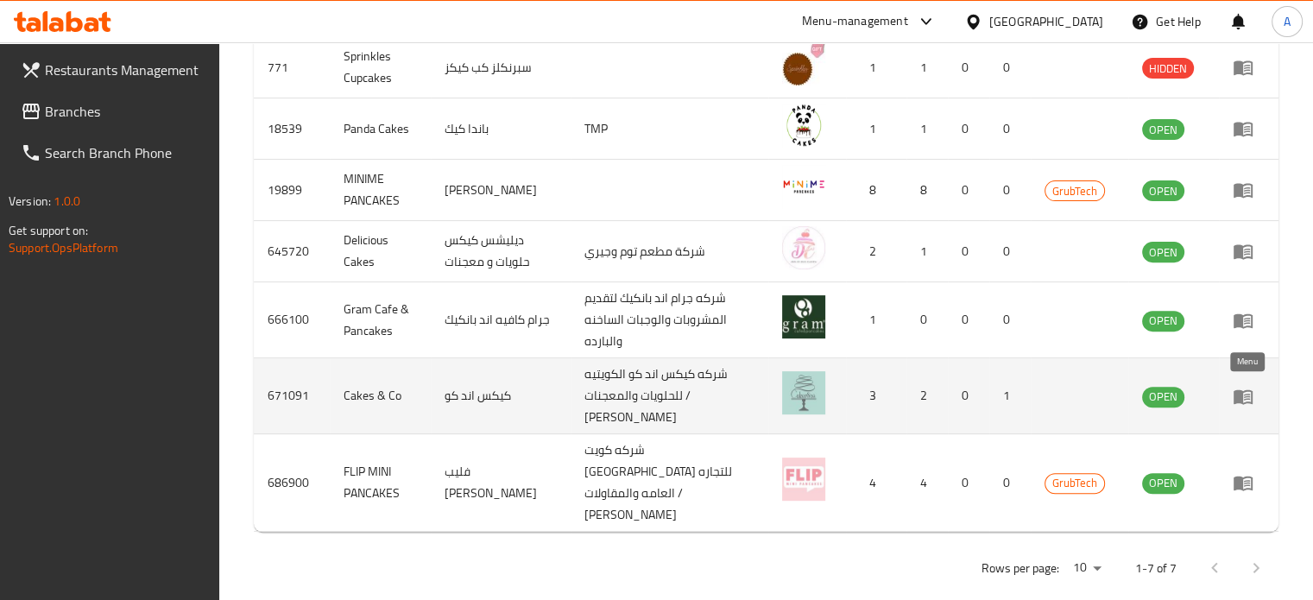  I want to click on td: 686900, so click(292, 482).